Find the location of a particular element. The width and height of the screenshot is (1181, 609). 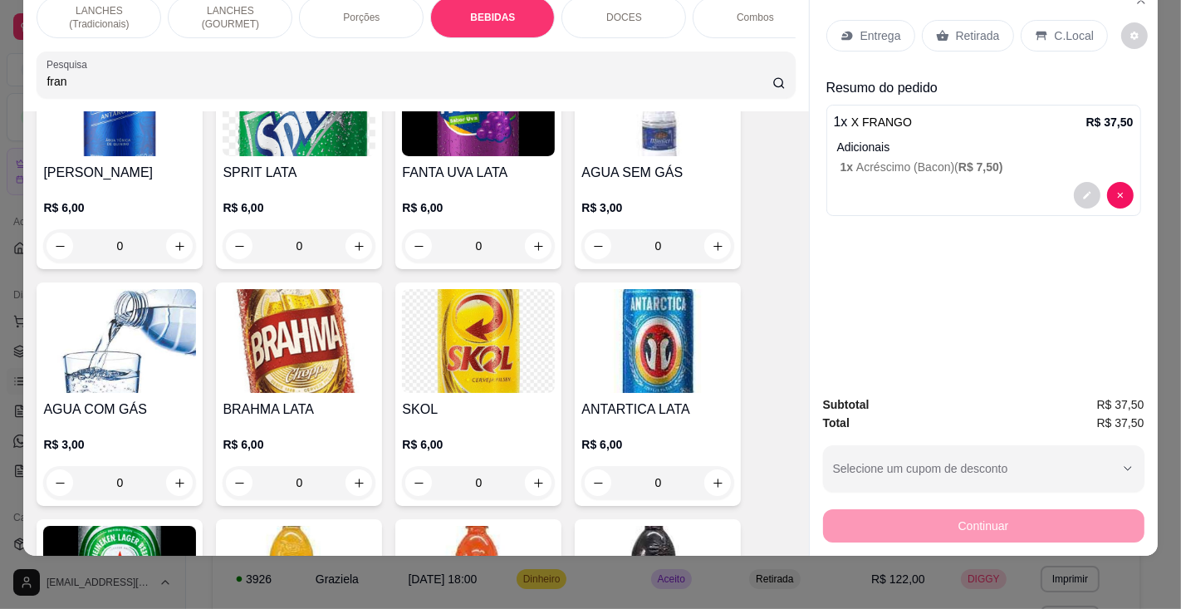

p: LANCHES (GOURMET) is located at coordinates (230, 17).